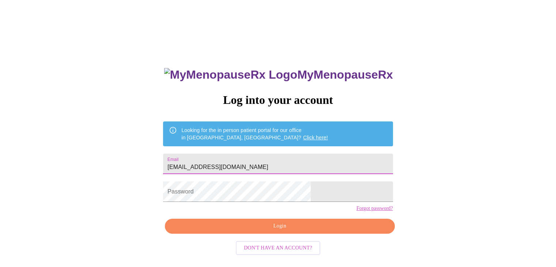 The height and width of the screenshot is (267, 556). I want to click on span: Don't have an account?, so click(278, 248).